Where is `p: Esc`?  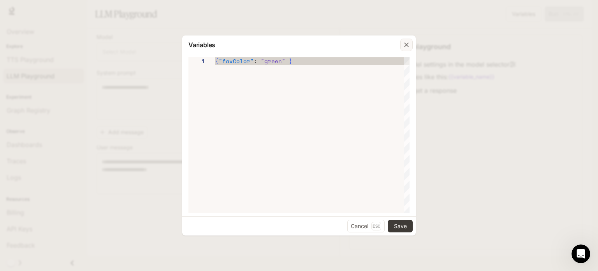 p: Esc is located at coordinates (376, 226).